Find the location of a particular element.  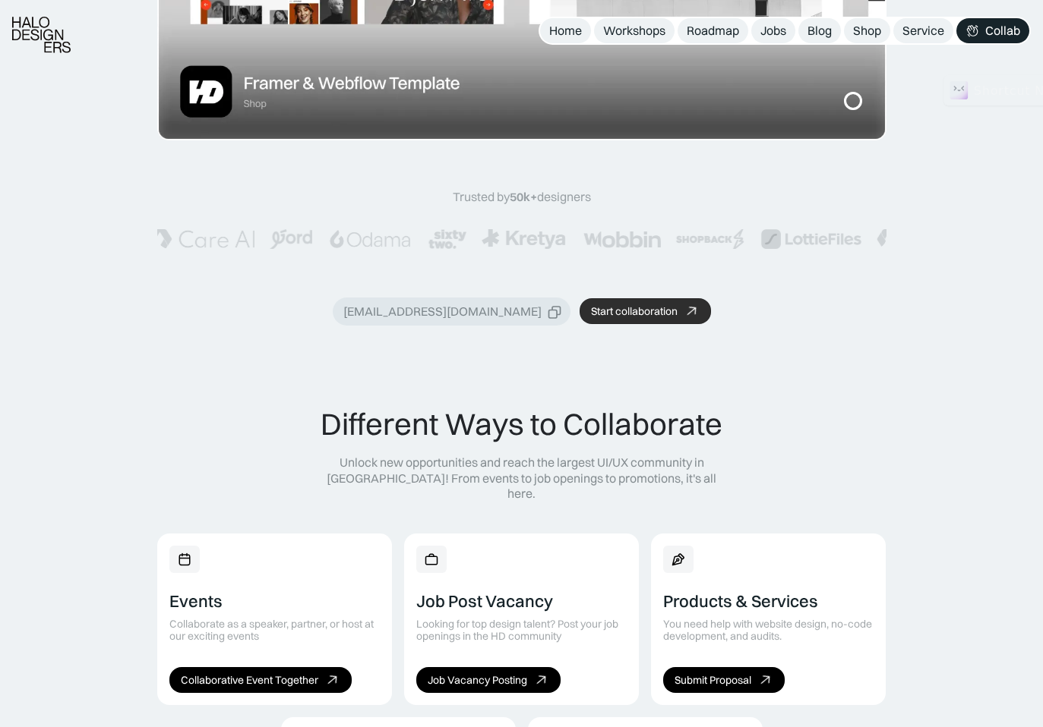

font: Start collaboration is located at coordinates (634, 311).